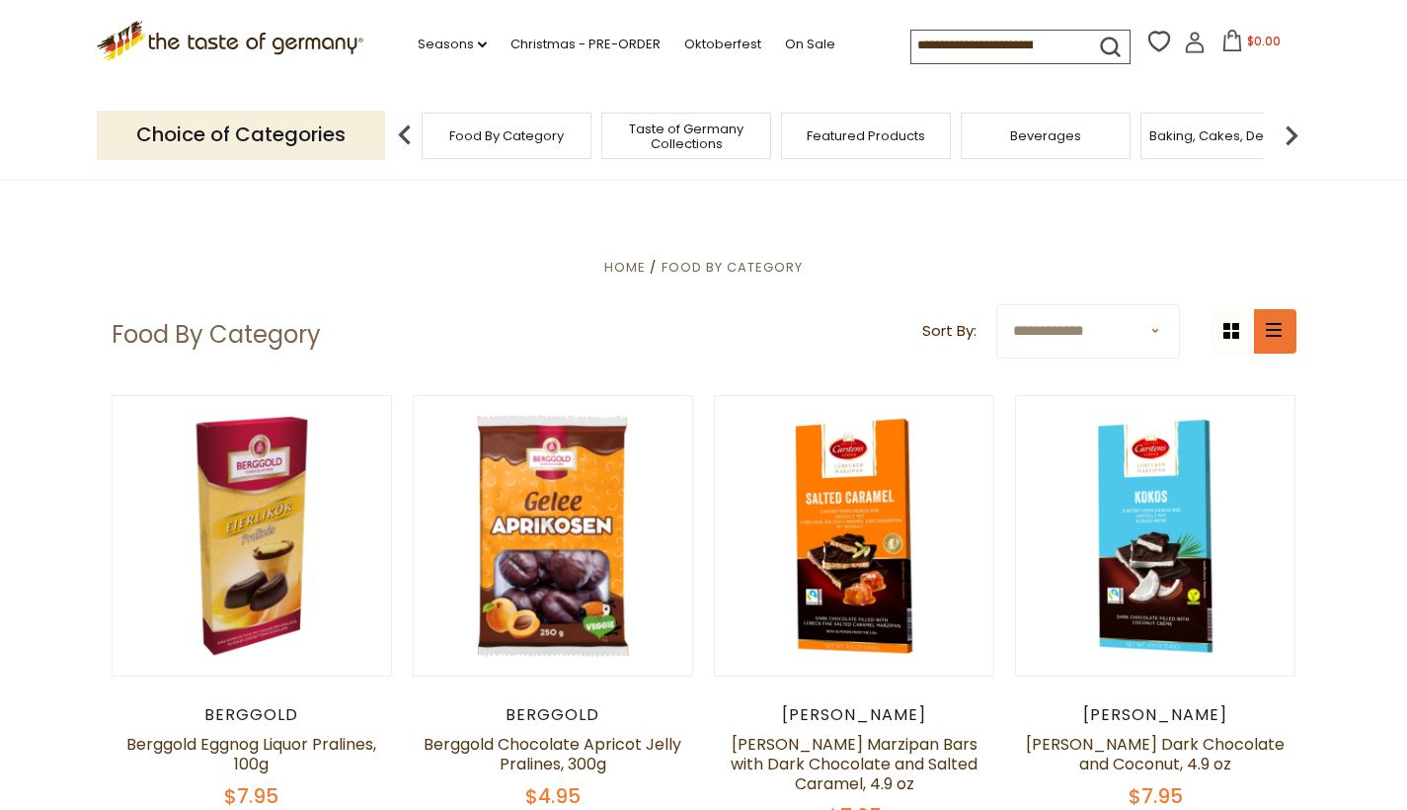  I want to click on a: Christmas - PRE-ORDER, so click(586, 44).